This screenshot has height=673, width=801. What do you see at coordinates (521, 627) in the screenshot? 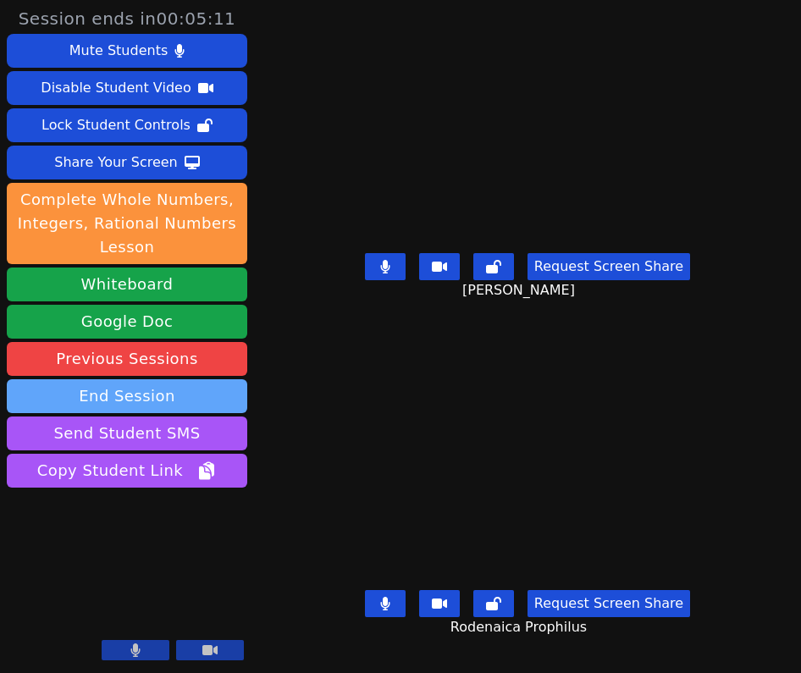
I see `span: Rodenaica Prophilus` at bounding box center [521, 627].